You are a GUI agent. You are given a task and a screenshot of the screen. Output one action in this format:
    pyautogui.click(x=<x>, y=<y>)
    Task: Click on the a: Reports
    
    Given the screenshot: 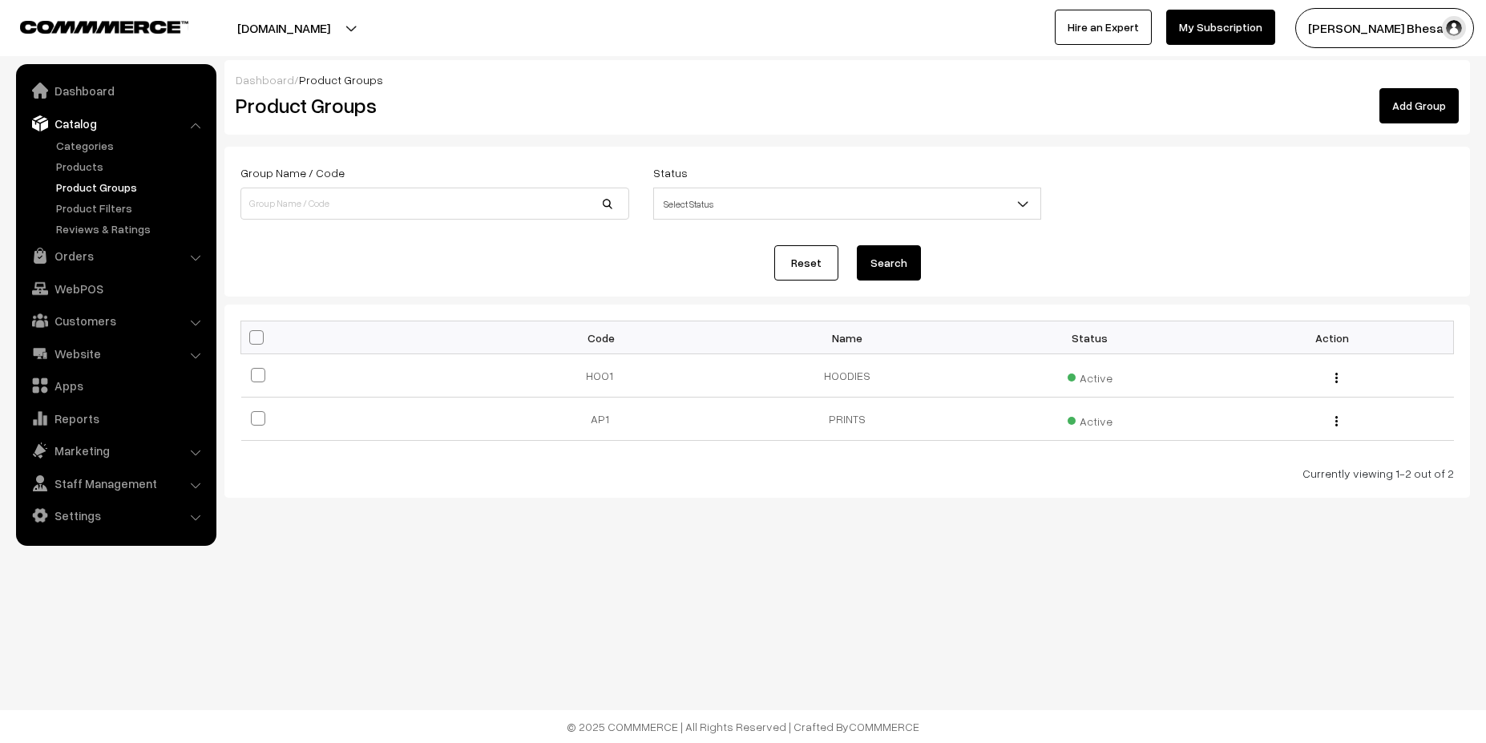 What is the action you would take?
    pyautogui.click(x=115, y=418)
    